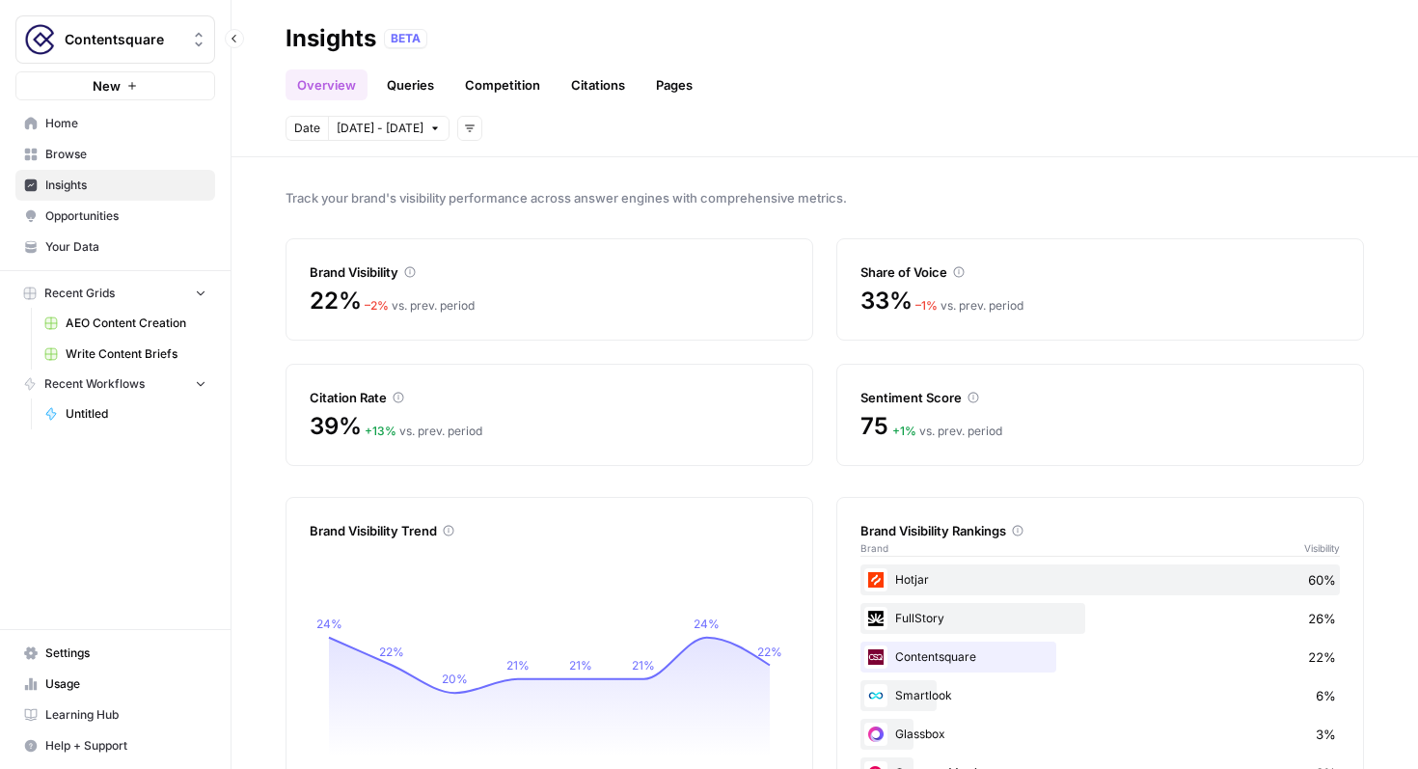 The image size is (1418, 769). What do you see at coordinates (1322, 619) in the screenshot?
I see `span: 26%` at bounding box center [1322, 619].